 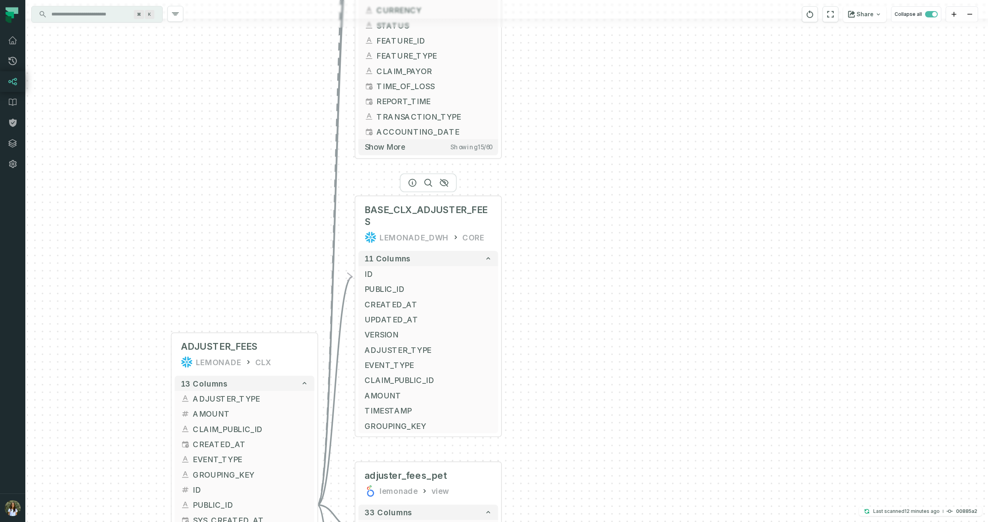 What do you see at coordinates (428, 319) in the screenshot?
I see `span: UPDATED_AT` at bounding box center [428, 319].